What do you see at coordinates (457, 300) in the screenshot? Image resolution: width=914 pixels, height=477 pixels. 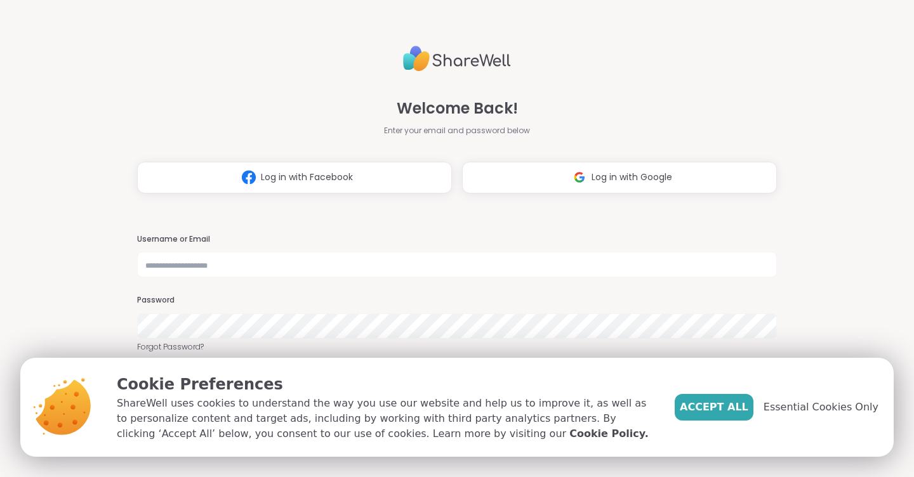 I see `h3: Password` at bounding box center [457, 300].